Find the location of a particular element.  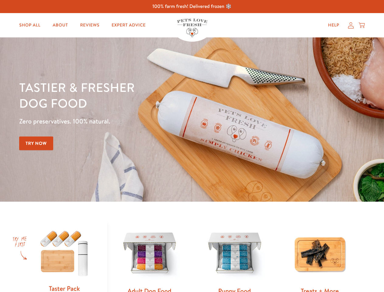

a: Reviews is located at coordinates (89, 25).